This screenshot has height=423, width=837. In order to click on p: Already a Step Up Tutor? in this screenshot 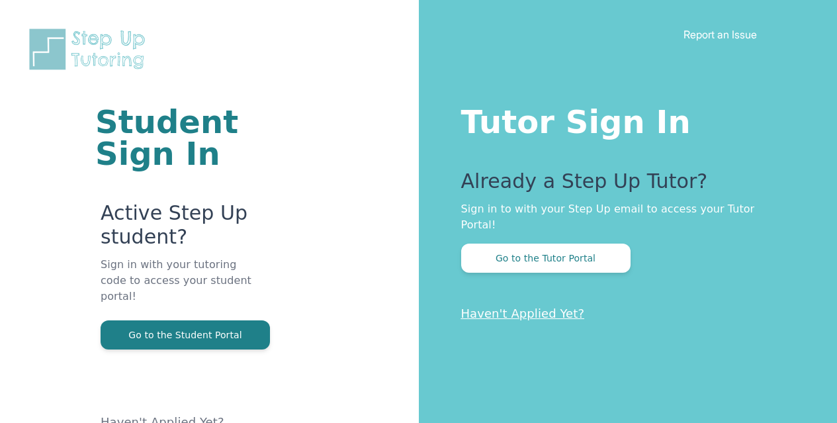, I will do `click(623, 185)`.